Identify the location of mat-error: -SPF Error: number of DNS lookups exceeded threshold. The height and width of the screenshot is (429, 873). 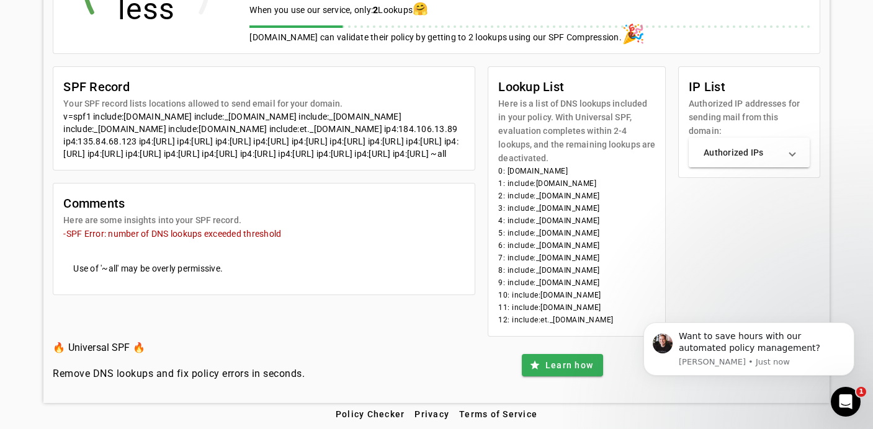
(264, 233).